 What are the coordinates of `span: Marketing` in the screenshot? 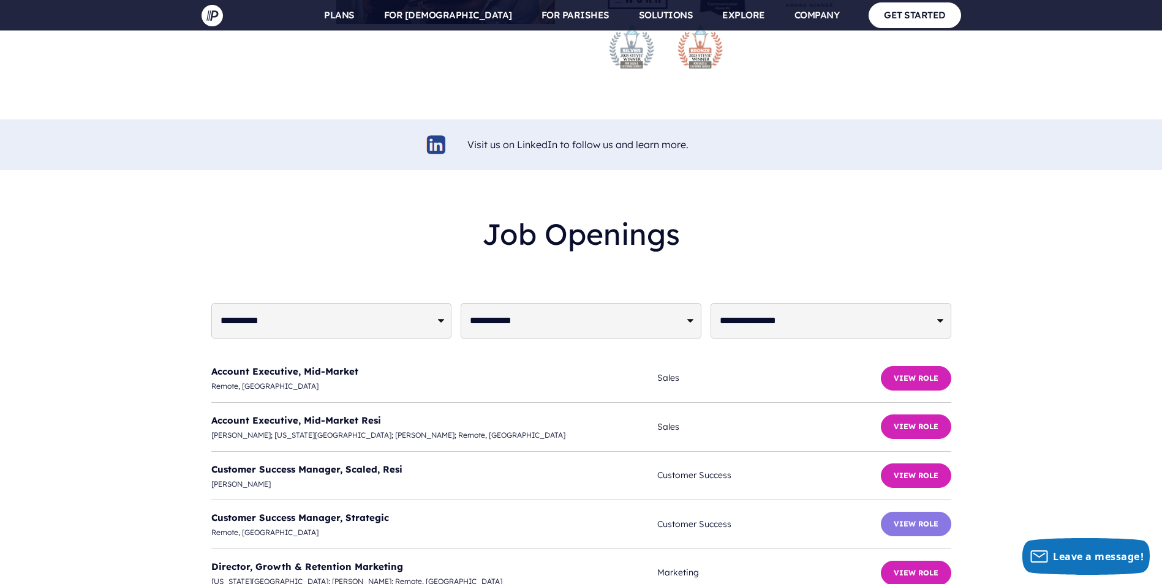 It's located at (769, 573).